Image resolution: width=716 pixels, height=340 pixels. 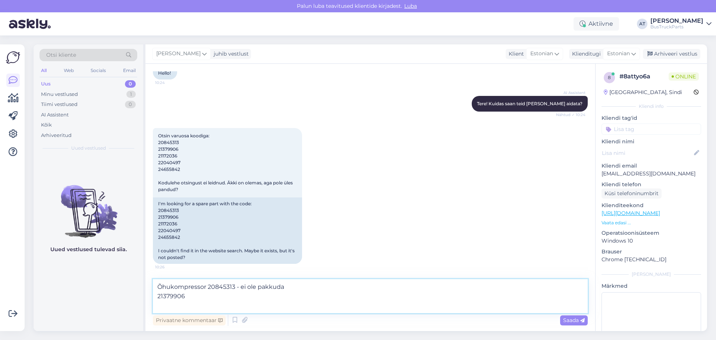 What do you see at coordinates (59, 104) in the screenshot?
I see `div: Tiimi vestlused` at bounding box center [59, 104].